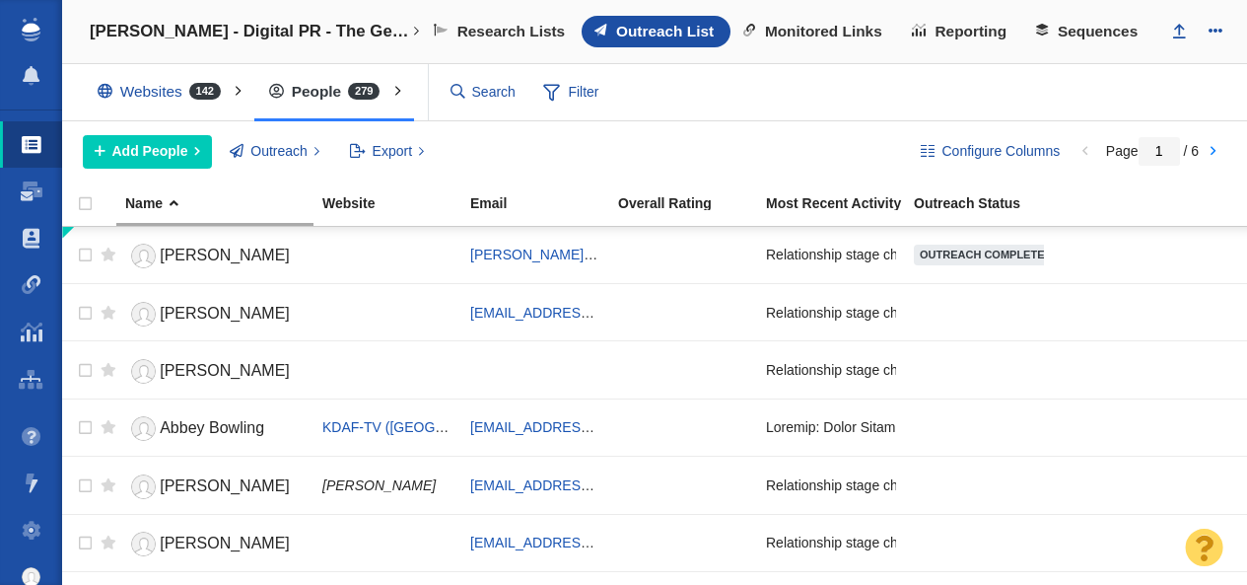  I want to click on span: Export, so click(392, 151).